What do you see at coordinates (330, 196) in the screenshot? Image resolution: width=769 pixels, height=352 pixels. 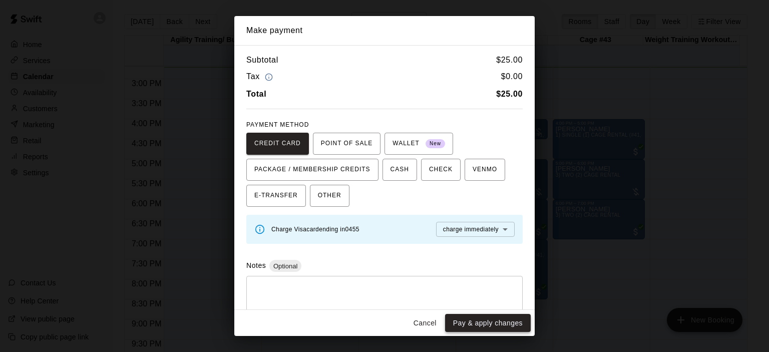 I see `button: OTHER` at bounding box center [330, 196].